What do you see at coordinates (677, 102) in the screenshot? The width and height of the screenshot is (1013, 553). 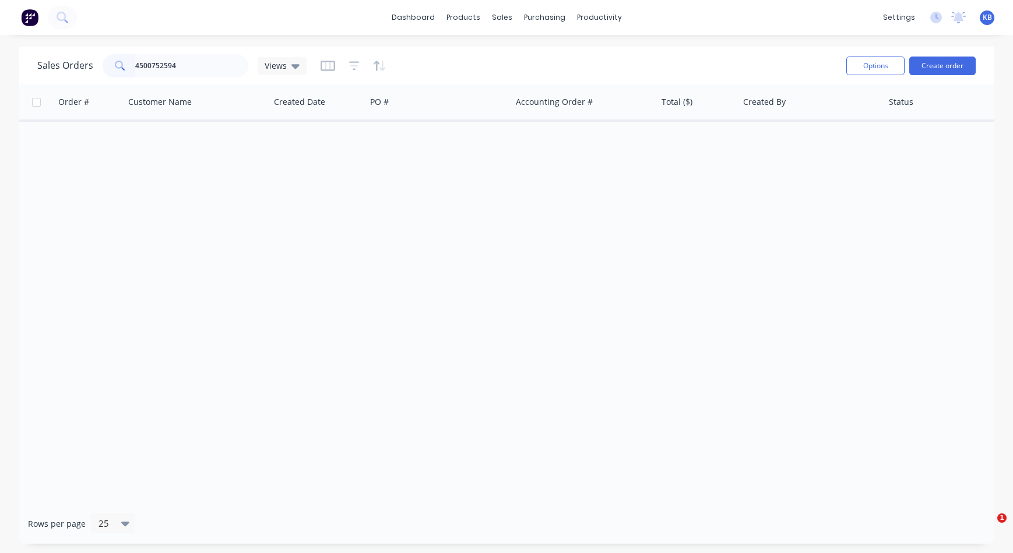 I see `div: Total ($)` at bounding box center [677, 102].